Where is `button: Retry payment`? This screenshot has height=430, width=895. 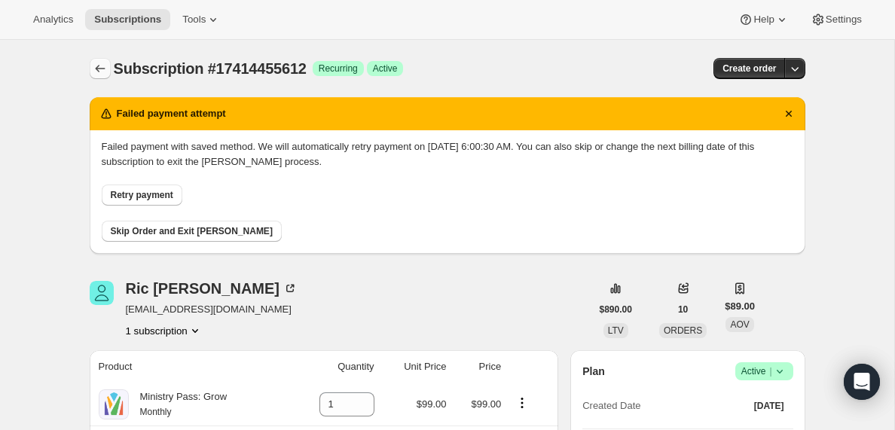 button: Retry payment is located at coordinates (142, 195).